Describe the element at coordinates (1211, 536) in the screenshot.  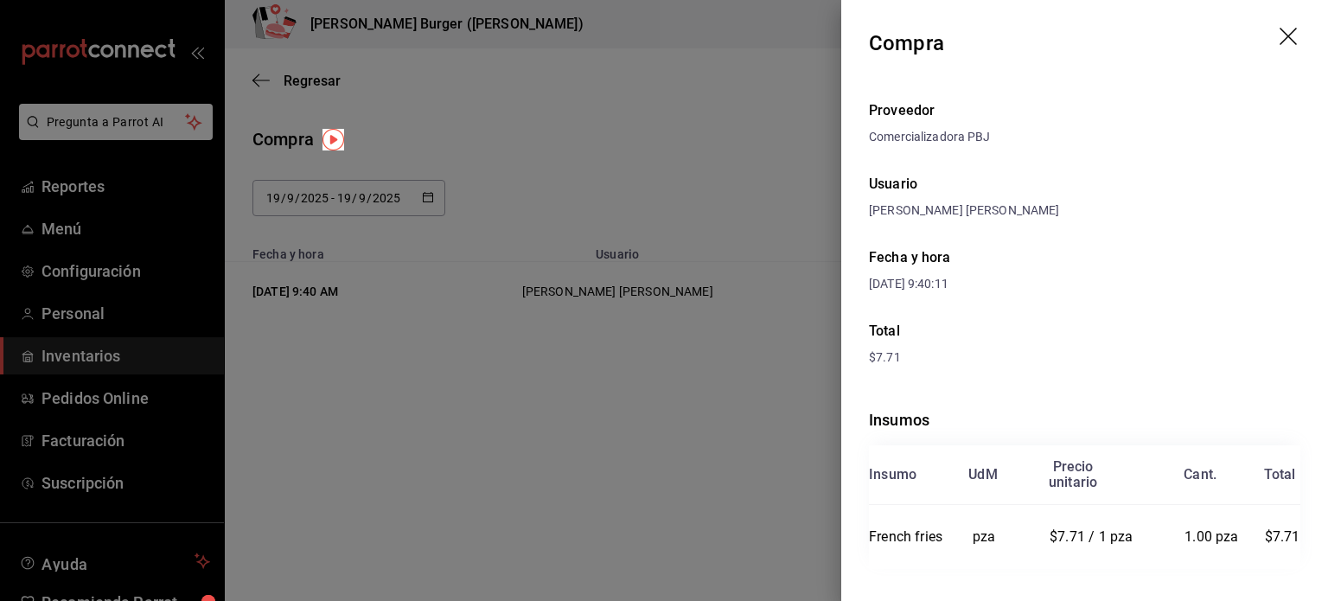
I see `span: 1.00 pza` at that location.